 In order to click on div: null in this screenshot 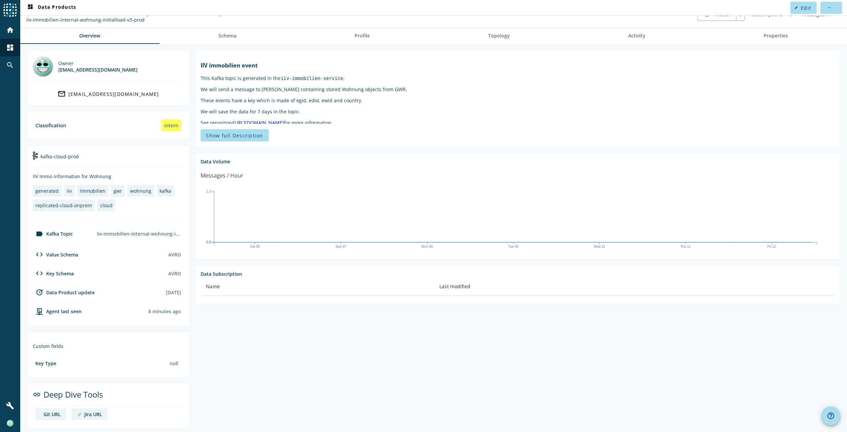, I will do `click(174, 363)`.